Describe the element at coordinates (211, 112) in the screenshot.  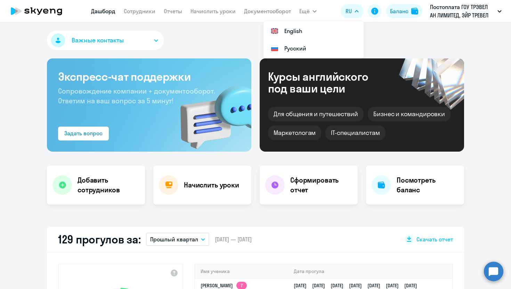
I see `img: bg-img` at that location.